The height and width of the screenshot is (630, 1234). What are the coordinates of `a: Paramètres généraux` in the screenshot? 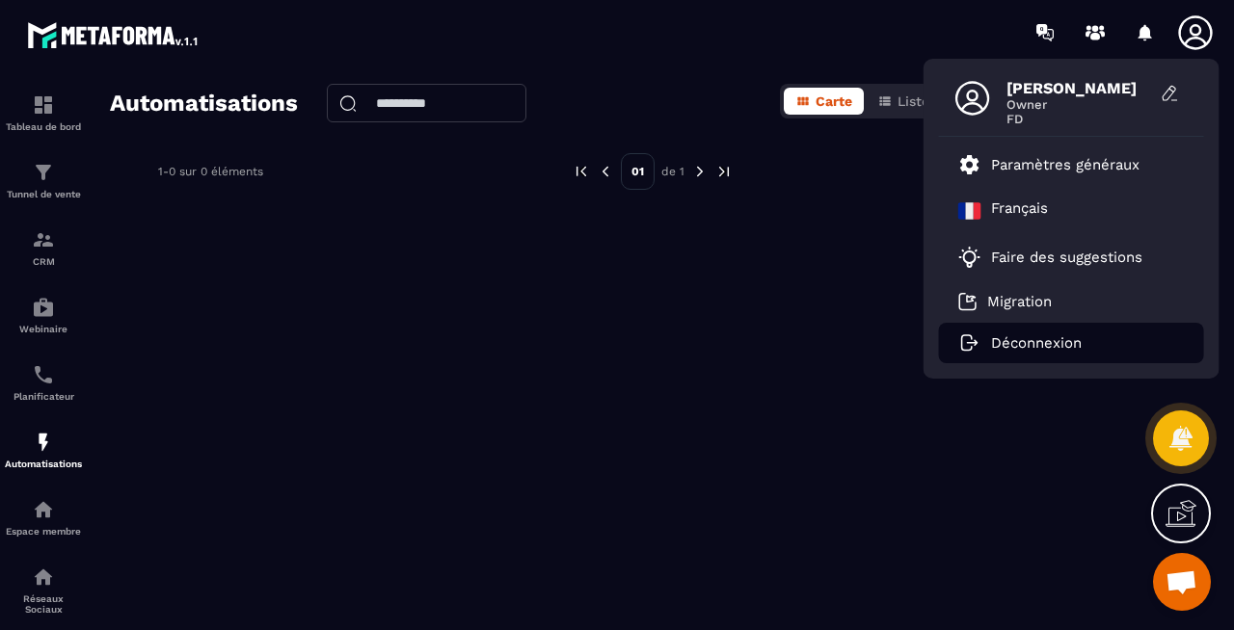 It's located at (1049, 165).